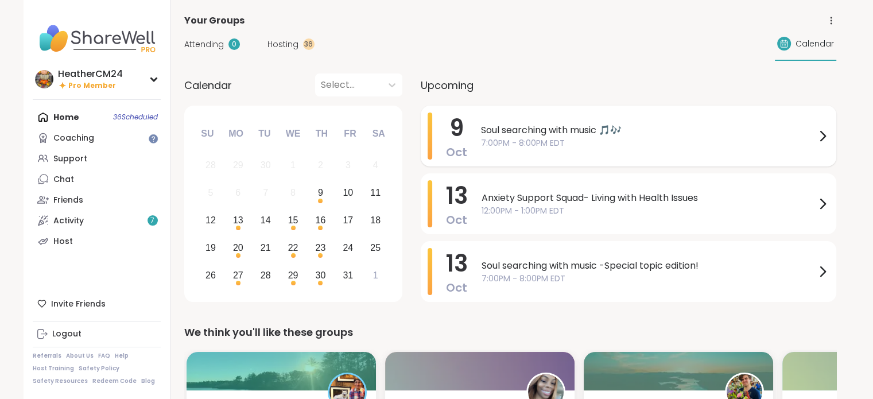 The width and height of the screenshot is (873, 399). I want to click on div: month 2025-10, so click(293, 220).